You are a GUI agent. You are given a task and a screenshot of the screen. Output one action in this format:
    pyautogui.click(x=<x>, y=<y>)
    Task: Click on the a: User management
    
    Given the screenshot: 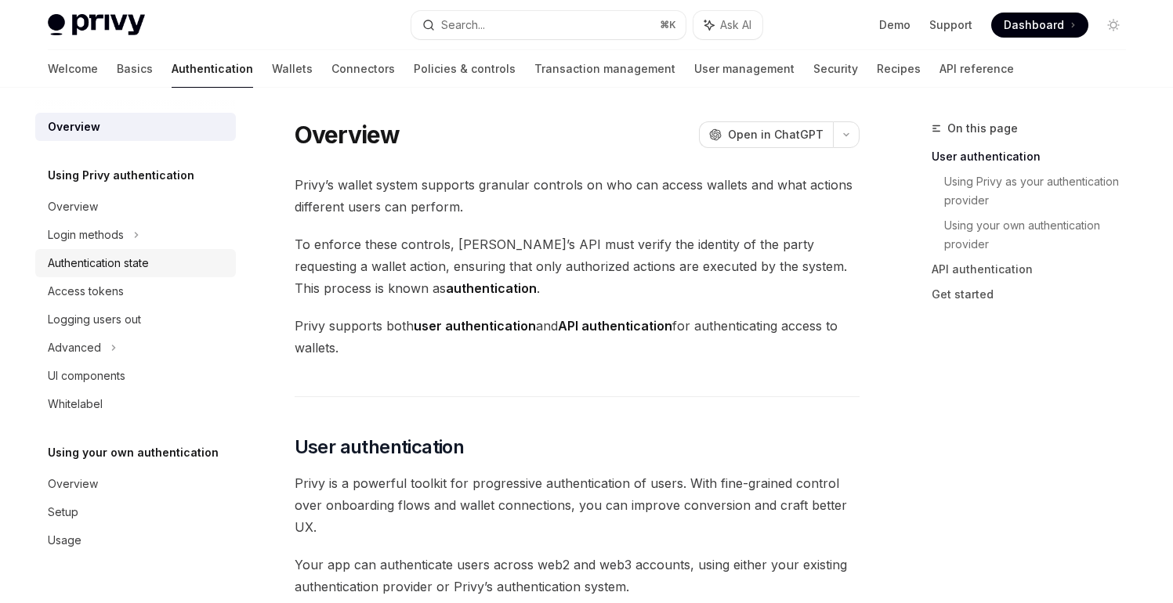 What is the action you would take?
    pyautogui.click(x=744, y=69)
    